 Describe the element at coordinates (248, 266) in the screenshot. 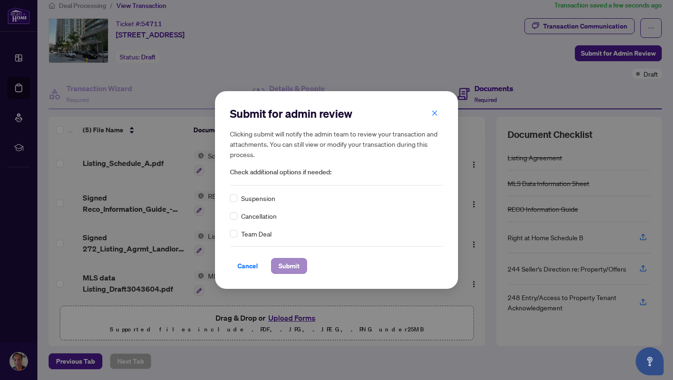

I see `button: Cancel` at that location.